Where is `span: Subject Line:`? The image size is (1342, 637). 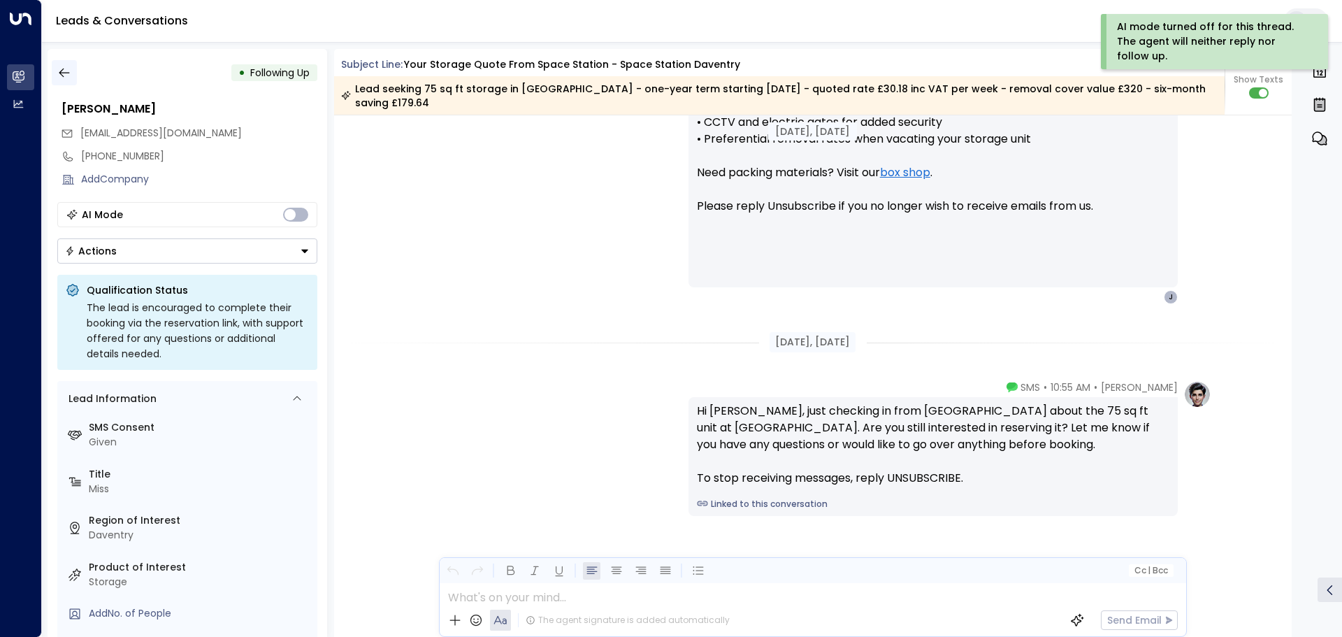
span: Subject Line: is located at coordinates (372, 64).